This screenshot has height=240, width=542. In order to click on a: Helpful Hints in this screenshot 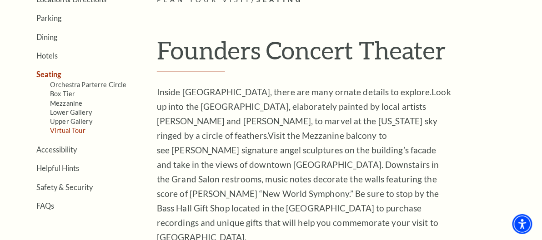, I will do `click(58, 168)`.